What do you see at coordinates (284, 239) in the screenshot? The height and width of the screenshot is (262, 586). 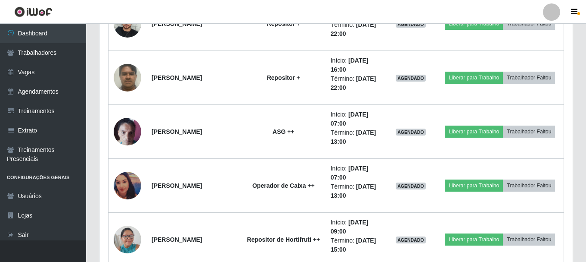 I see `strong: Repositor de Hortifruti ++` at bounding box center [284, 239].